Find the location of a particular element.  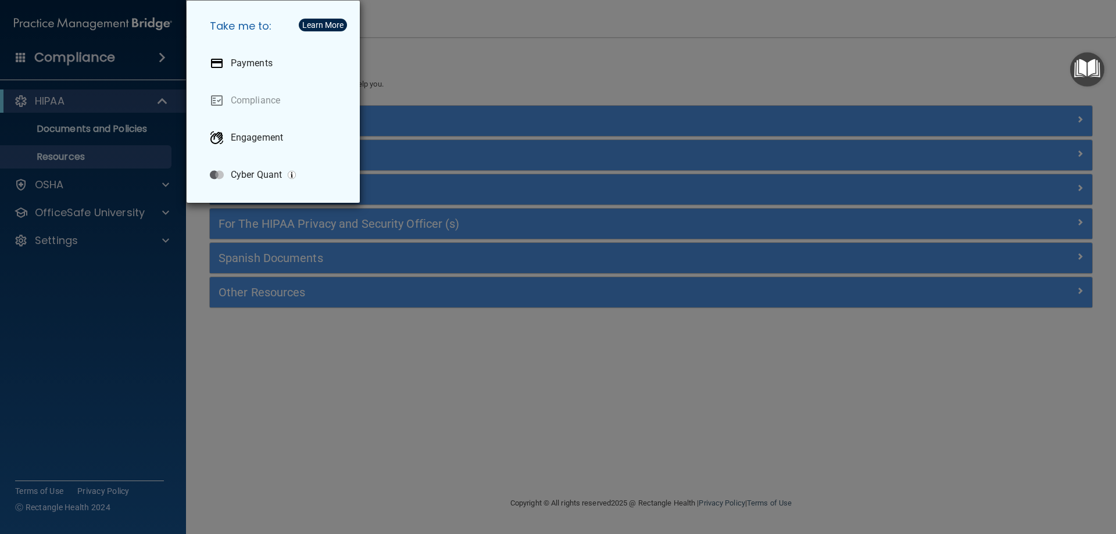

p: Engagement is located at coordinates (257, 138).